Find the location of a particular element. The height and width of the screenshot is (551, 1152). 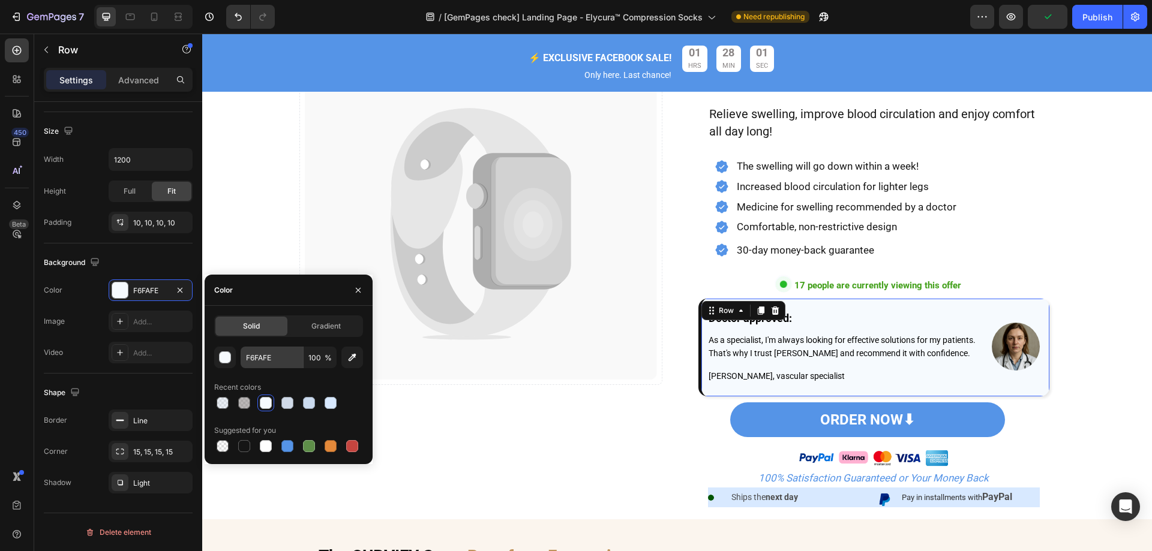

span: [GemPages check] Landing Page - Elycura™ Compression Socks is located at coordinates (573, 17).